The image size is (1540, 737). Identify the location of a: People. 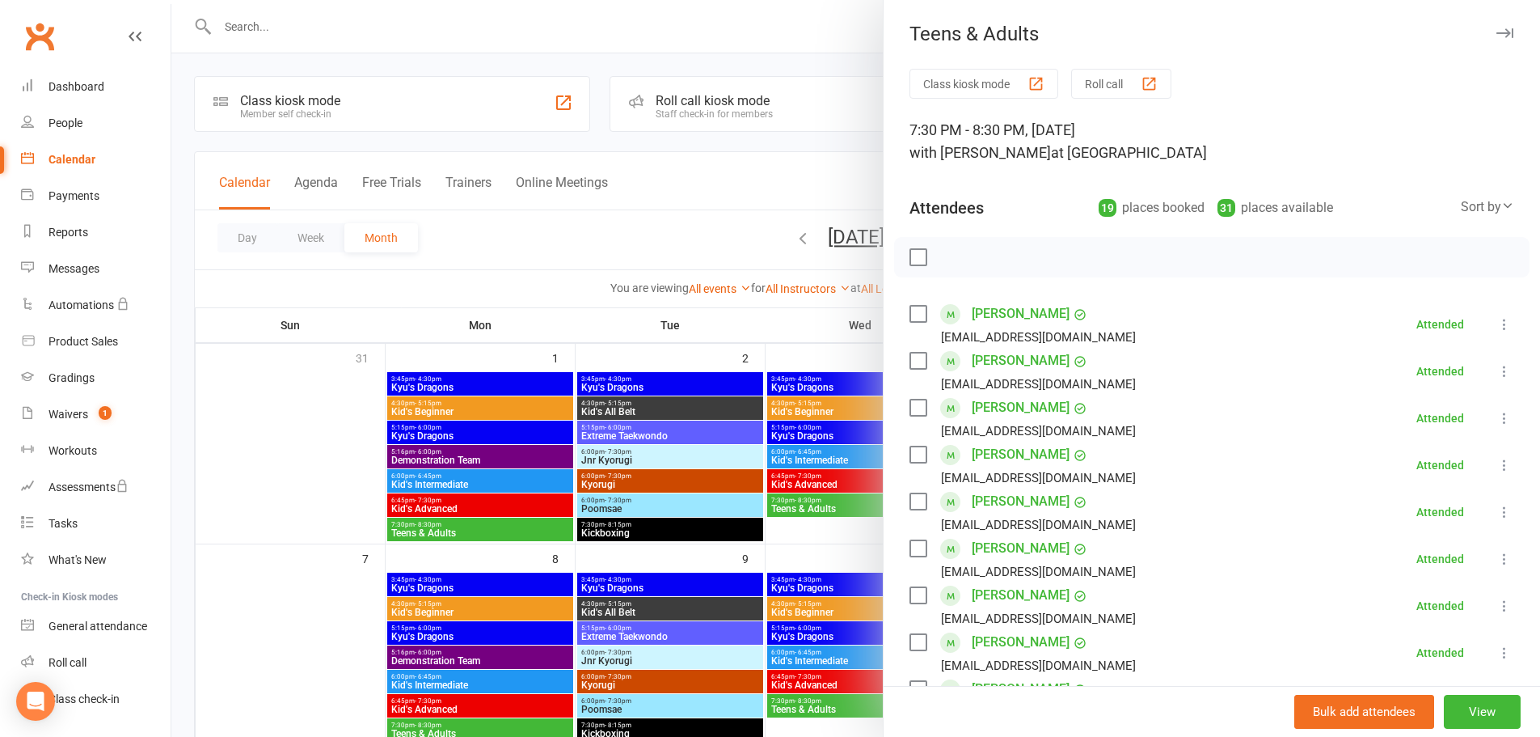
(95, 123).